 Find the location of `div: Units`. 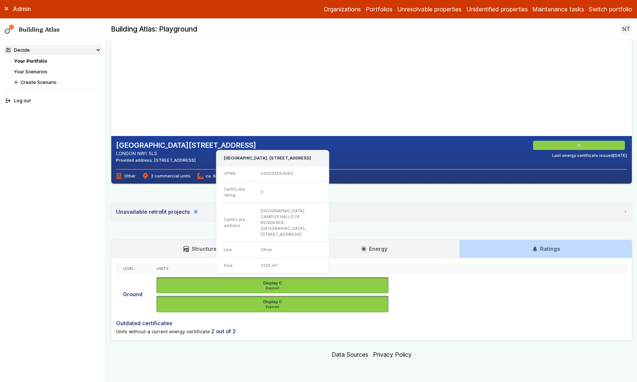

div: Units is located at coordinates (388, 269).